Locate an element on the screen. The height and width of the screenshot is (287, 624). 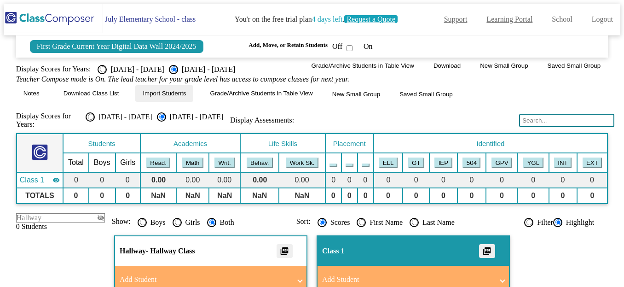
span: Add, Move, or Retain Students is located at coordinates (288, 45).